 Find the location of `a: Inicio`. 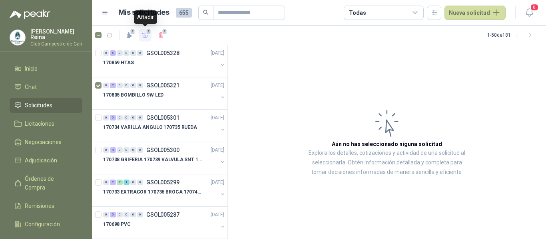

a: Inicio is located at coordinates (46, 69).